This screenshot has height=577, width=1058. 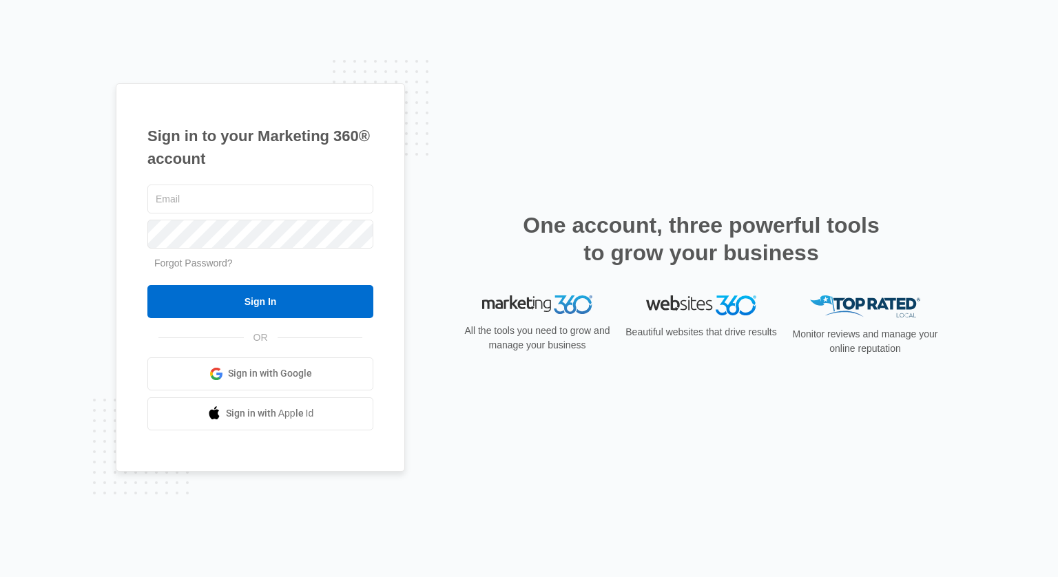 I want to click on input: Sign In, so click(x=260, y=302).